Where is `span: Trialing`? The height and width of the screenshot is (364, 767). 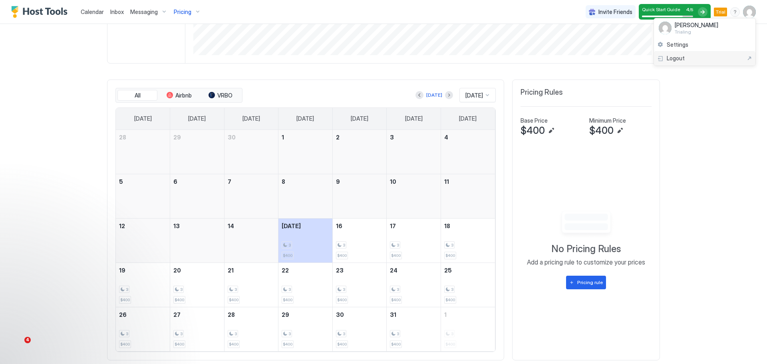 span: Trialing is located at coordinates (697, 32).